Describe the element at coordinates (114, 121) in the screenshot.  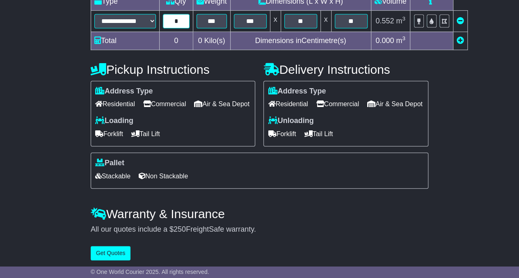
I see `label: Loading` at that location.